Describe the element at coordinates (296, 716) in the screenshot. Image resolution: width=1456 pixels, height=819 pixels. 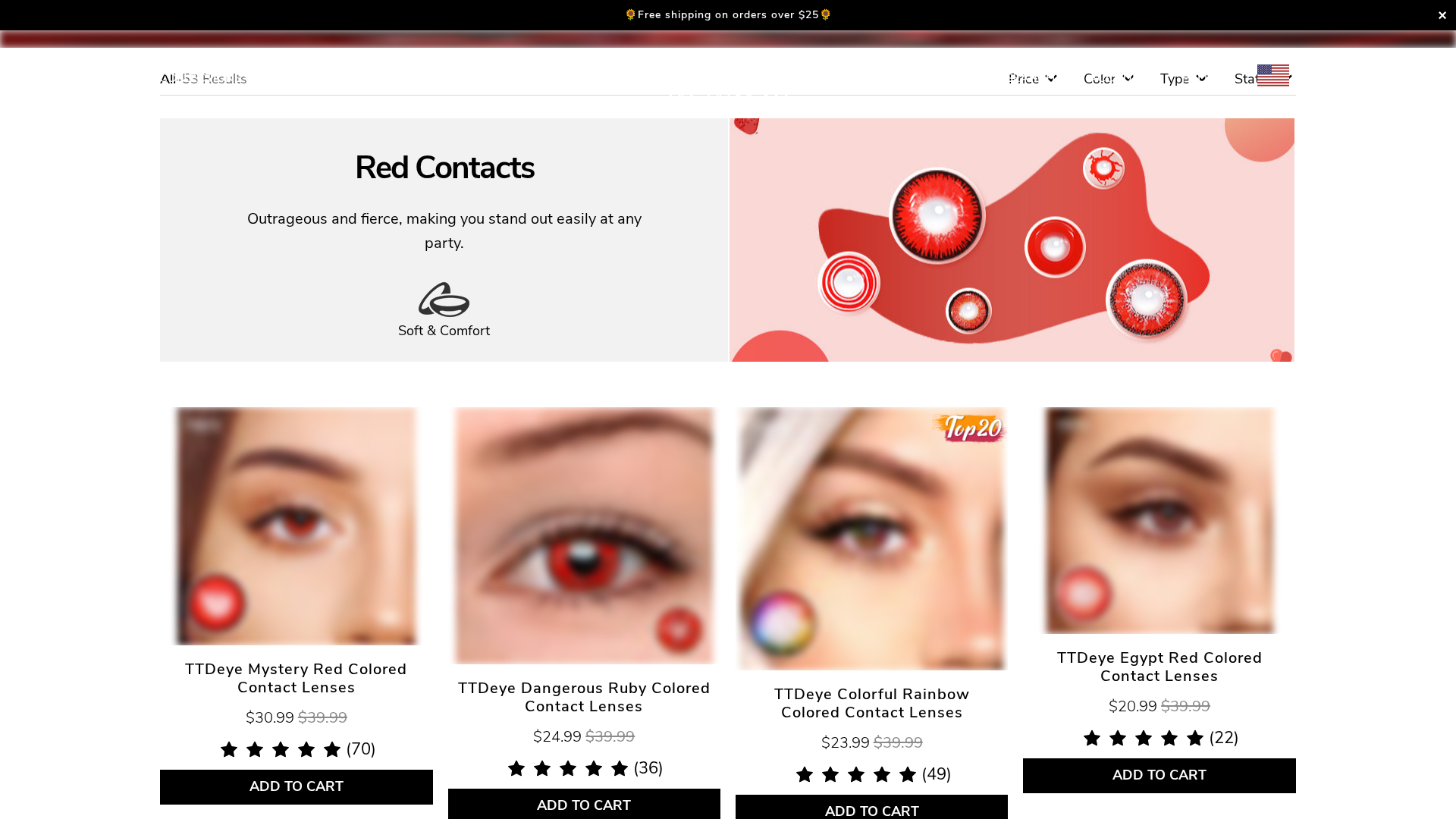
I see `a: TTDeye Mystery Red Colored Contact Lenses $30.99 $39.99 4.9 rating (70 votes)` at that location.